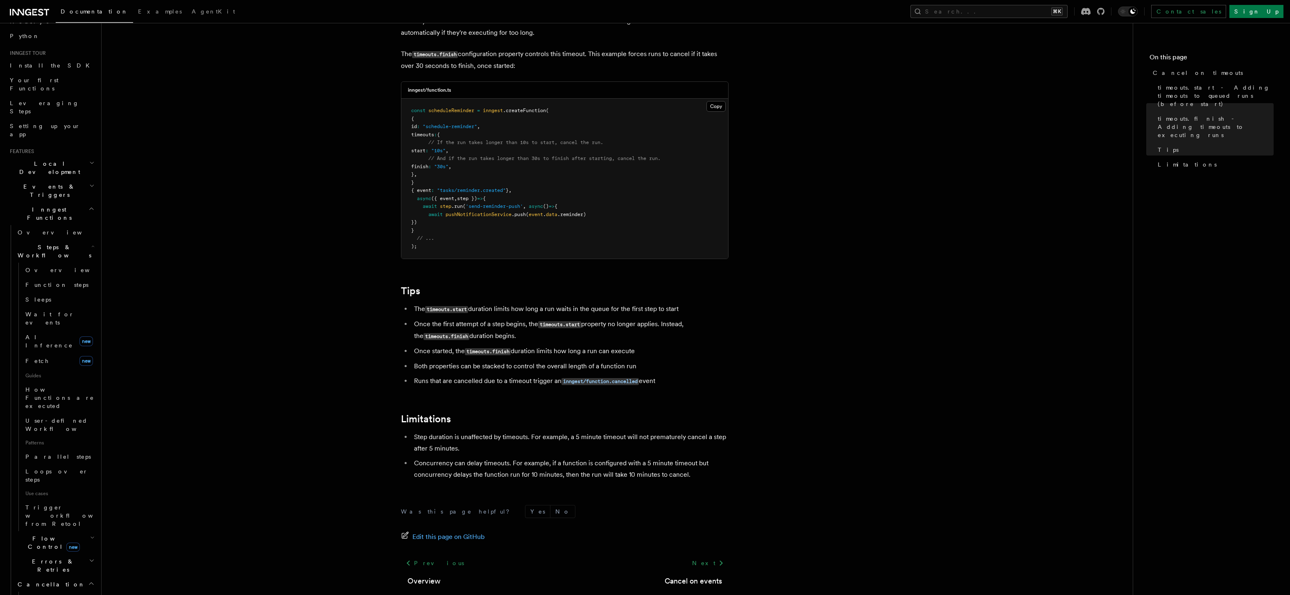  What do you see at coordinates (58, 457) in the screenshot?
I see `span: Parallel steps` at bounding box center [58, 457].